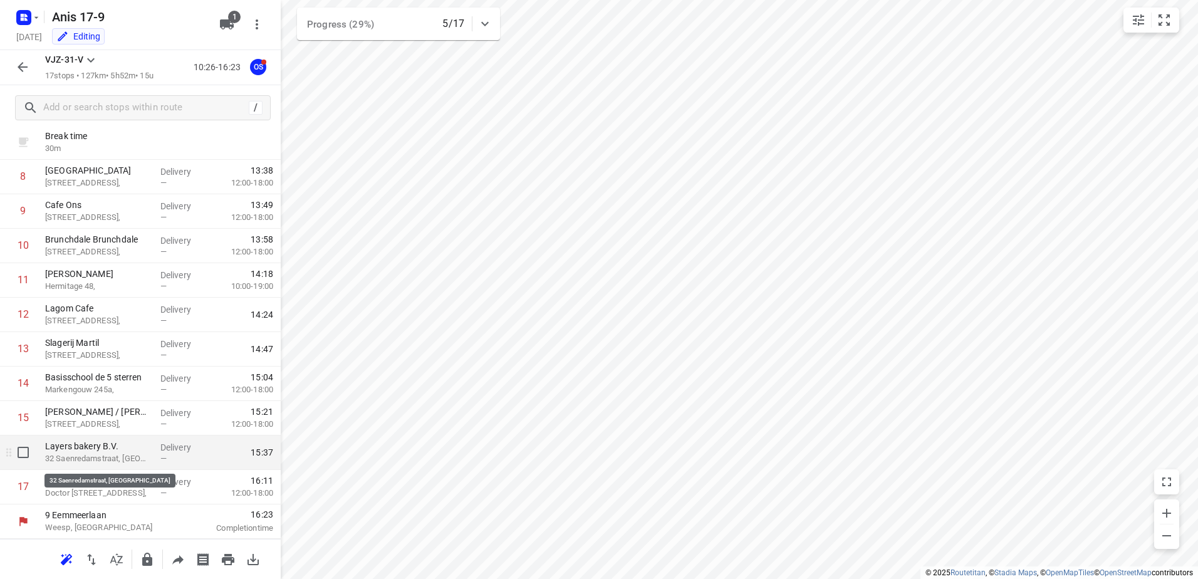 This screenshot has width=1198, height=579. What do you see at coordinates (98, 136) in the screenshot?
I see `p: Break time` at bounding box center [98, 136].